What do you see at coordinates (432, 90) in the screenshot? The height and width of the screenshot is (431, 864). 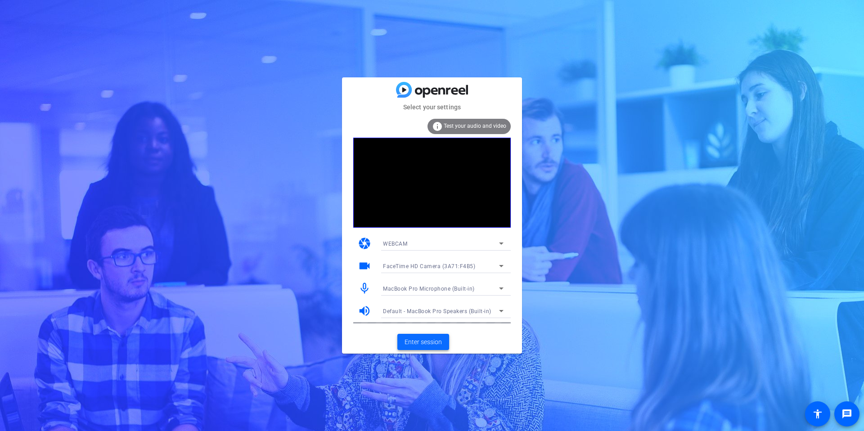 I see `img: blue-gradient.svg` at bounding box center [432, 90].